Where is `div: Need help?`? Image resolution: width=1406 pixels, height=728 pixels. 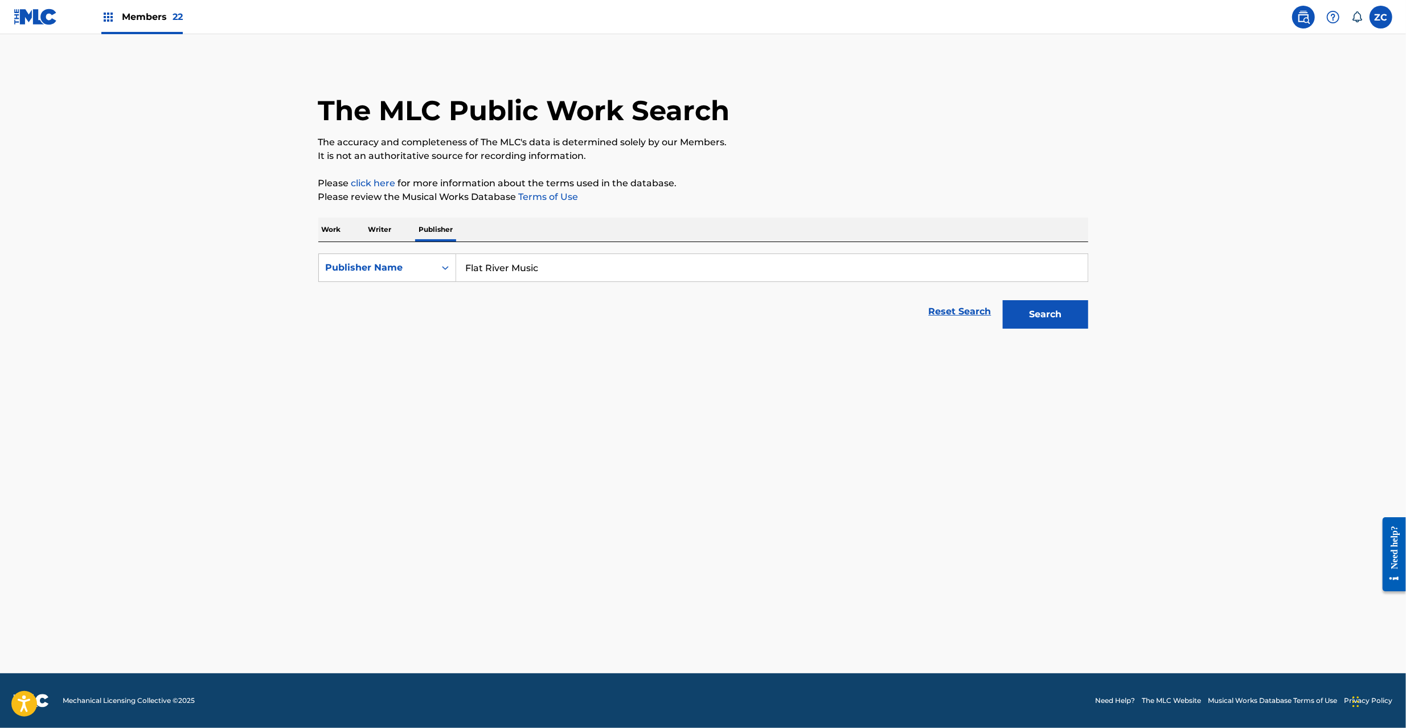
div: Need help? is located at coordinates (20, 39).